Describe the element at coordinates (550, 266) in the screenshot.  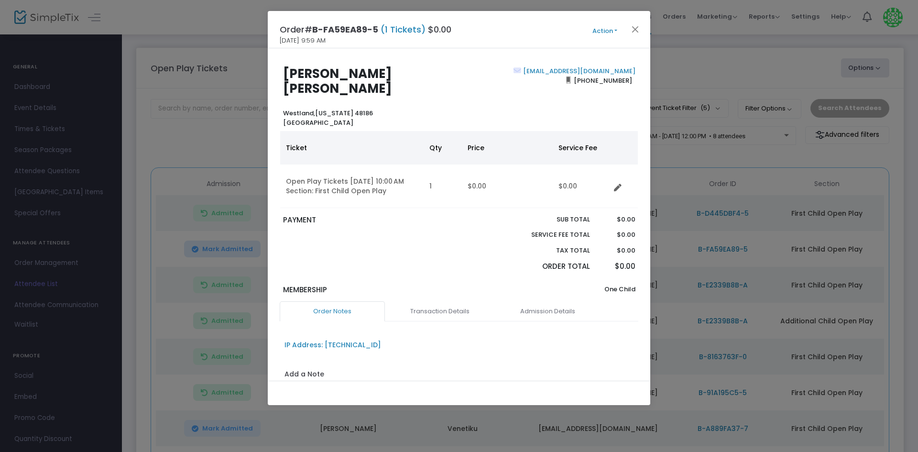
I see `p: Order Total` at that location.